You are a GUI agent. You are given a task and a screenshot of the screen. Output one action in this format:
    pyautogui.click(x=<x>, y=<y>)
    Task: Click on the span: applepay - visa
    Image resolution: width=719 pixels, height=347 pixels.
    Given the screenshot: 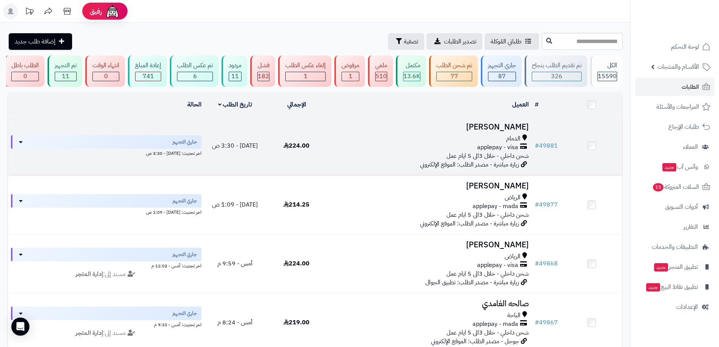 What is the action you would take?
    pyautogui.click(x=498, y=147)
    